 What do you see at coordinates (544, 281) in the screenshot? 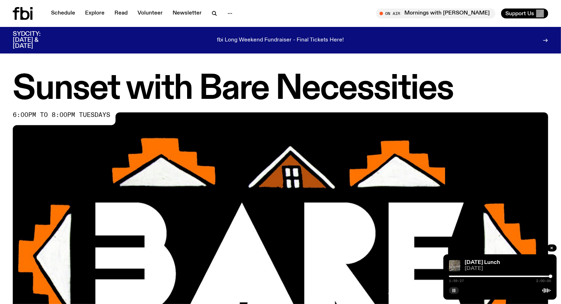
I see `span: 2:00:00` at bounding box center [544, 281].